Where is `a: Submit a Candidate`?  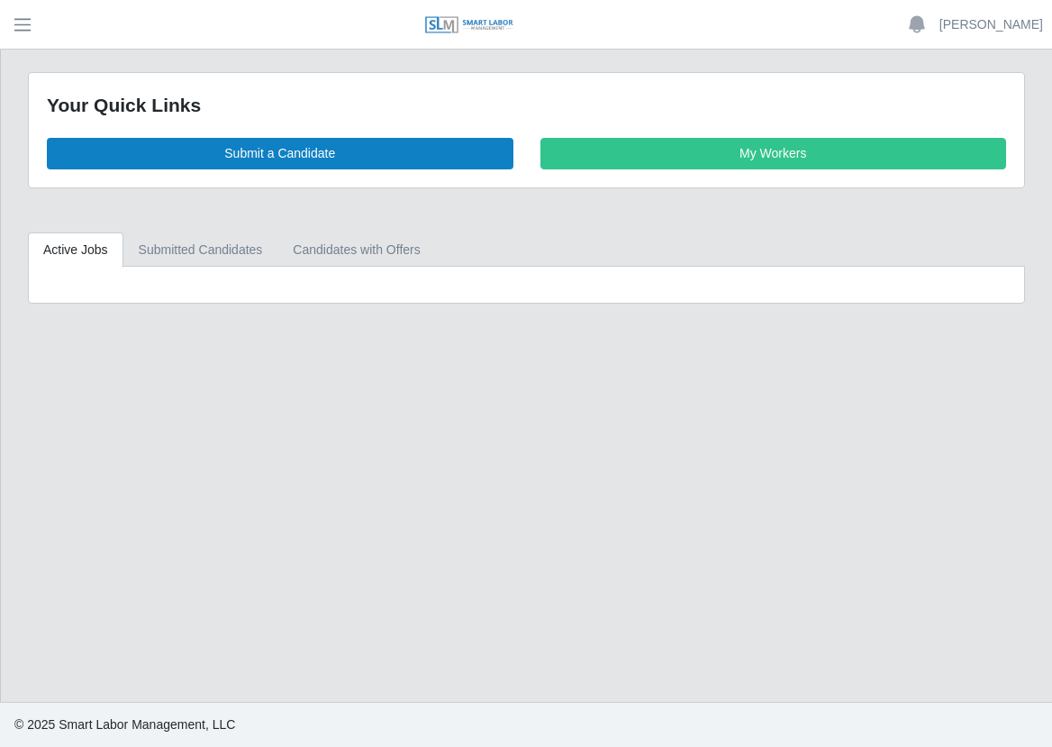 a: Submit a Candidate is located at coordinates (280, 153).